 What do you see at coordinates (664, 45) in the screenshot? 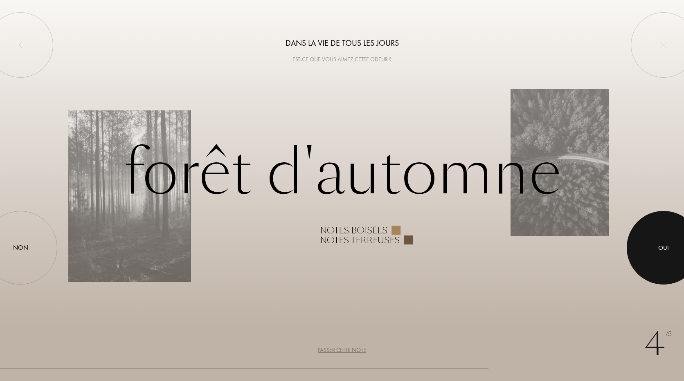
I see `img: quit_onboard.svg` at bounding box center [664, 45].